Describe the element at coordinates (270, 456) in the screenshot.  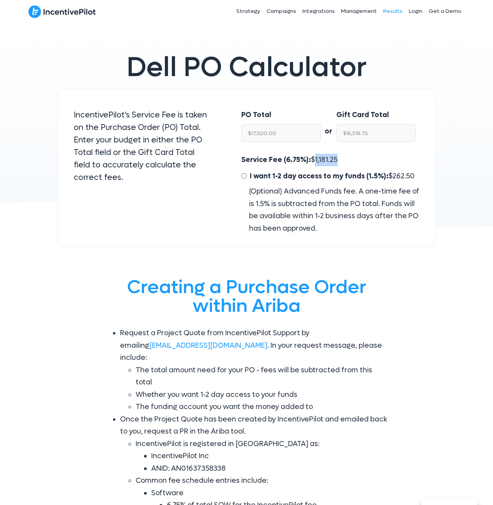
I see `li: IncentivePilot Inc` at that location.